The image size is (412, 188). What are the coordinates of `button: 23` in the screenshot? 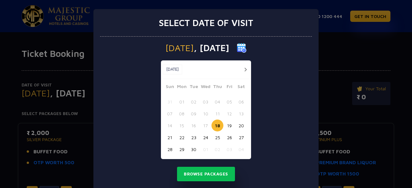 It's located at (193, 137).